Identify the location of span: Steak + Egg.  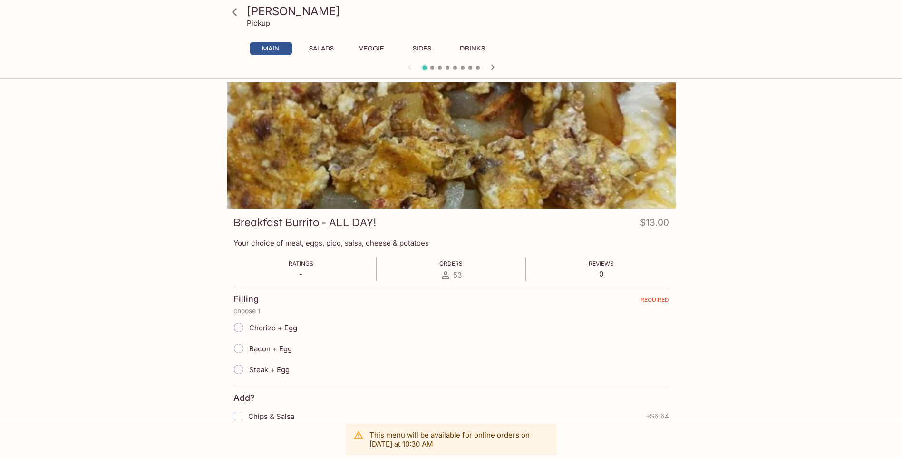
(269, 369).